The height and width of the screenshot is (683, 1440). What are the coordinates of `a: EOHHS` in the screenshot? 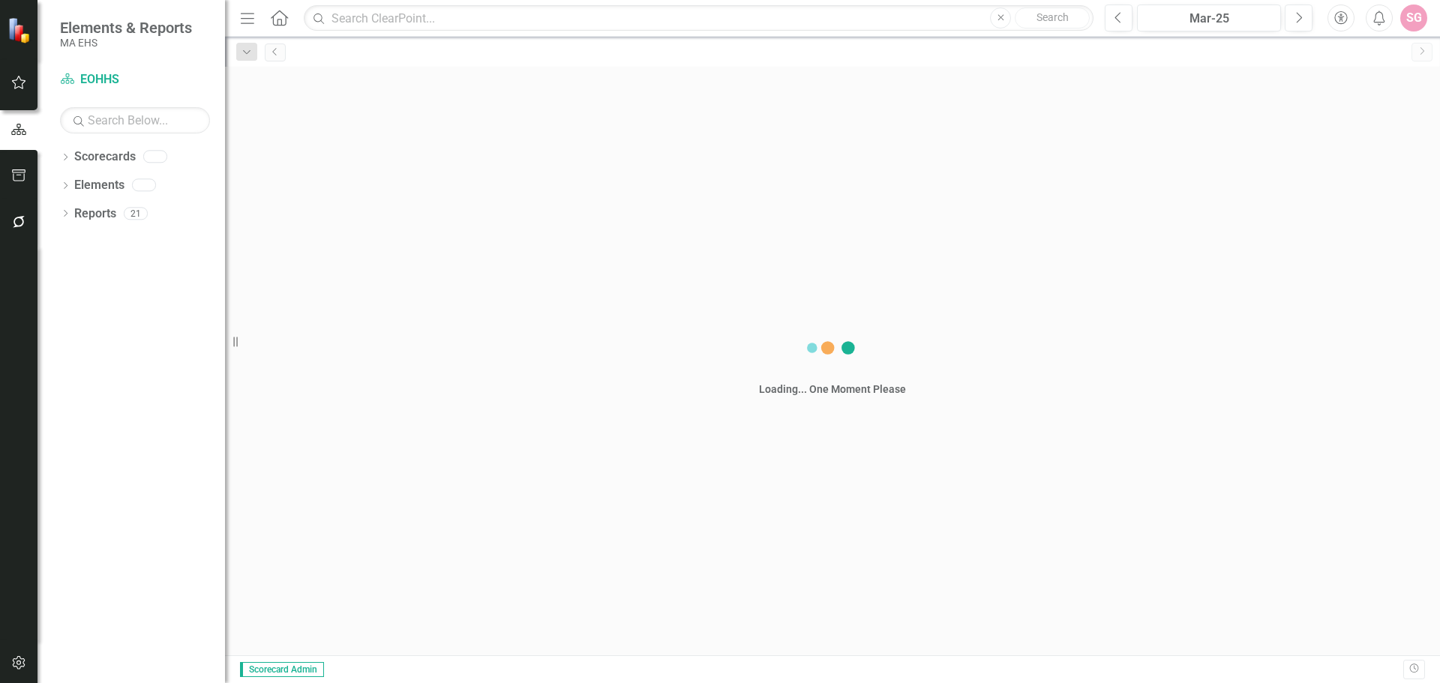 It's located at (135, 80).